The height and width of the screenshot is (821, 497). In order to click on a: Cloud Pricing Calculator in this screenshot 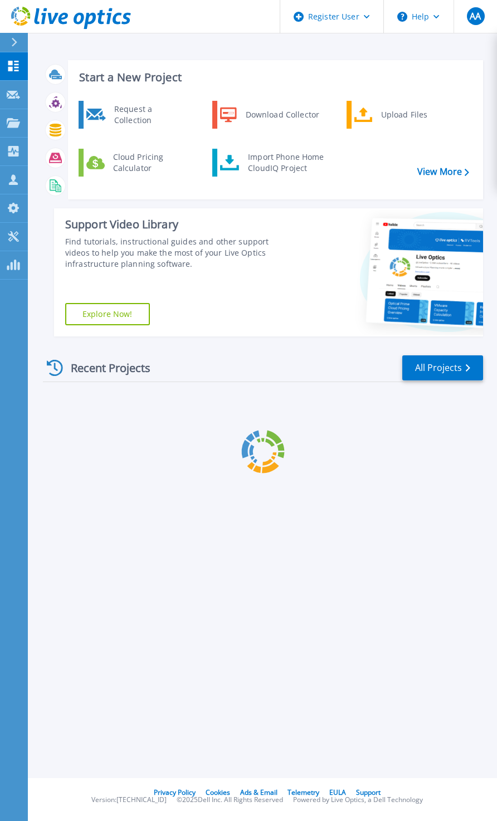, I will do `click(135, 163)`.